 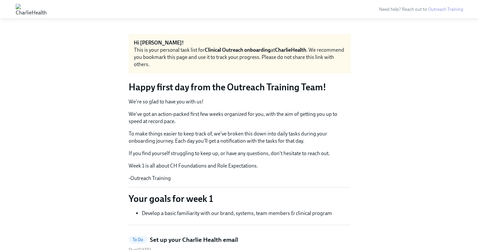 I want to click on p: We're so glad to have you with us!, so click(x=240, y=102).